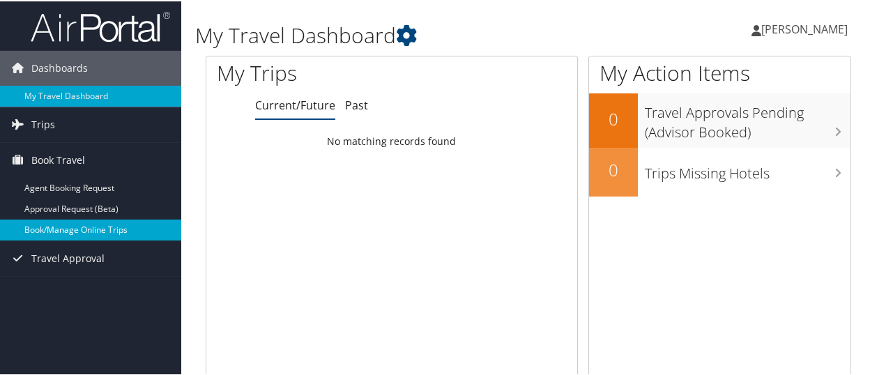  What do you see at coordinates (58, 159) in the screenshot?
I see `span: Book Travel` at bounding box center [58, 159].